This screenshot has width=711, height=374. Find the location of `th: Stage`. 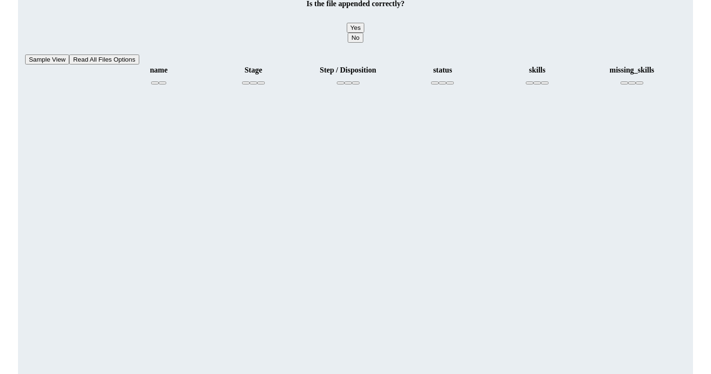

th: Stage is located at coordinates (253, 70).